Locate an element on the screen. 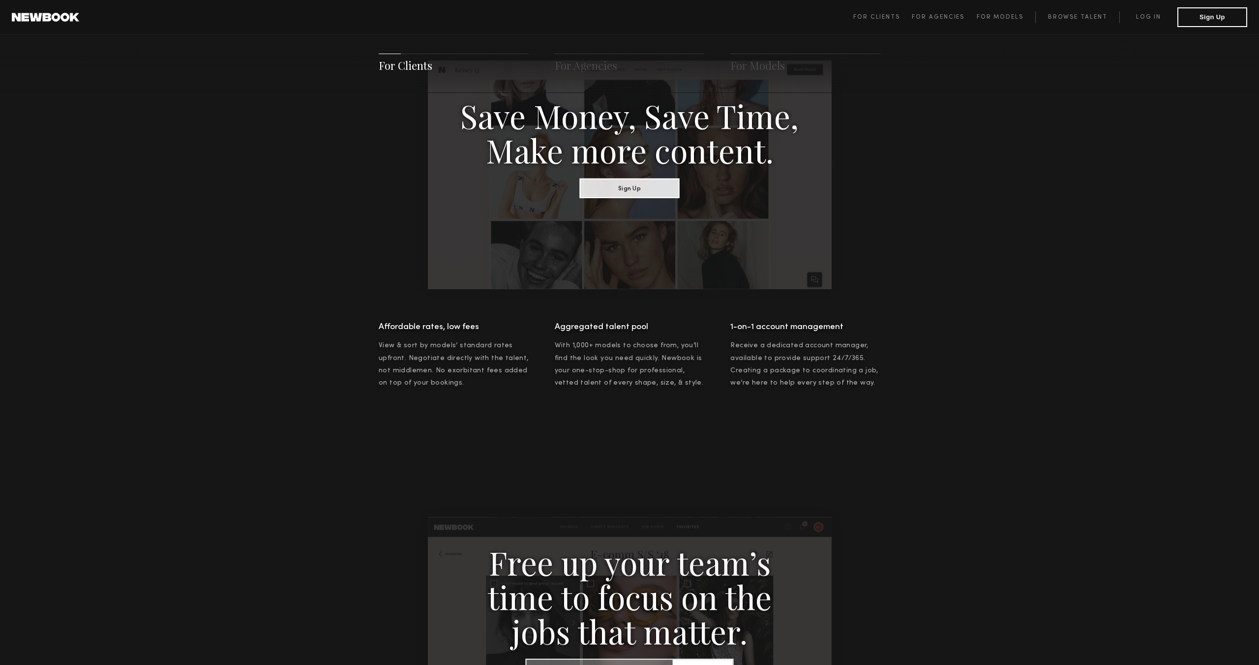  span: With 1,000+ models to choose from, you’ll find the look you need quickly. Newbook is your one-sto... is located at coordinates (629, 364).